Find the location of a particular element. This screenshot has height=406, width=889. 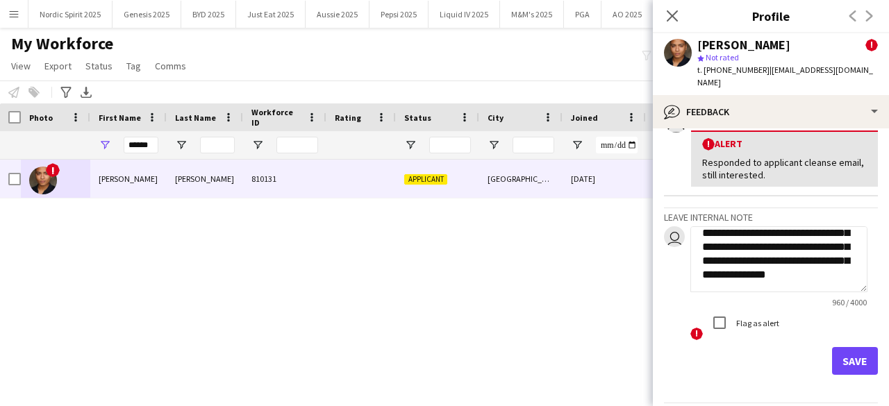

button: Nordic Spirit 2025 is located at coordinates (70, 14).